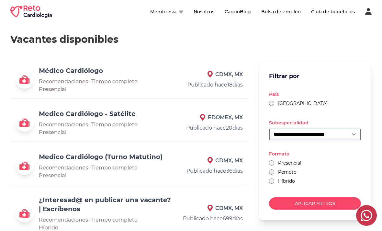 The height and width of the screenshot is (231, 382). I want to click on button: Membresía, so click(167, 12).